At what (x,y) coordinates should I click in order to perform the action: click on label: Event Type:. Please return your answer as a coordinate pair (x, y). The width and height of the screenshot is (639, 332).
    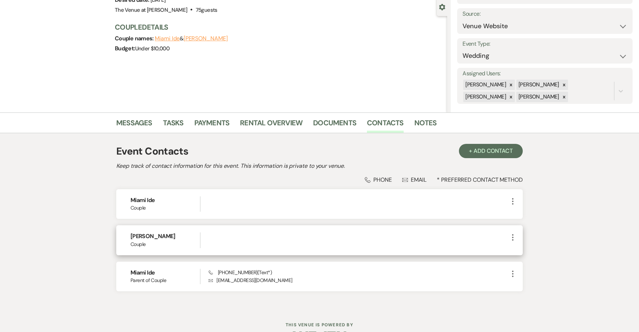
    Looking at the image, I should click on (545, 44).